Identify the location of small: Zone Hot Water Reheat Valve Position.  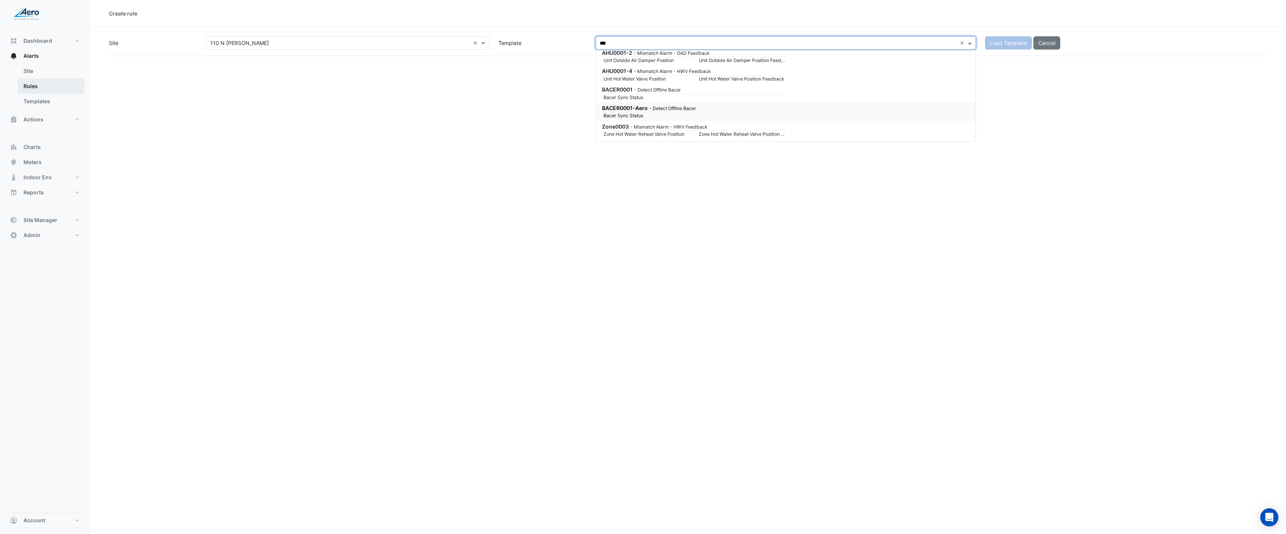
(647, 134).